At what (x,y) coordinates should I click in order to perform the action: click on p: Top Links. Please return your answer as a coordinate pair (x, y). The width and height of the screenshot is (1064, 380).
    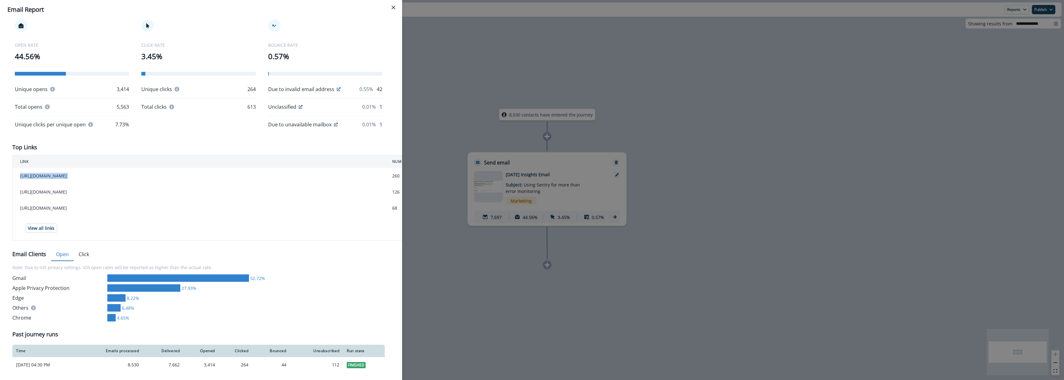
    Looking at the image, I should click on (25, 147).